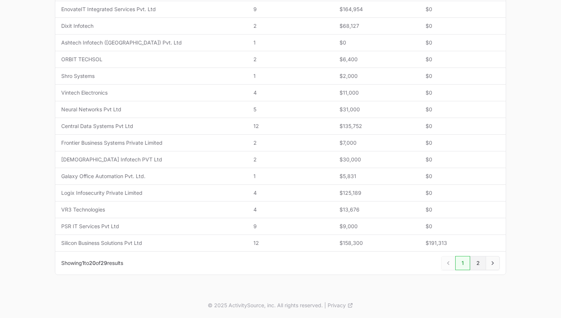 The image size is (561, 318). I want to click on span: PSR IT Services Pvt Ltd, so click(151, 226).